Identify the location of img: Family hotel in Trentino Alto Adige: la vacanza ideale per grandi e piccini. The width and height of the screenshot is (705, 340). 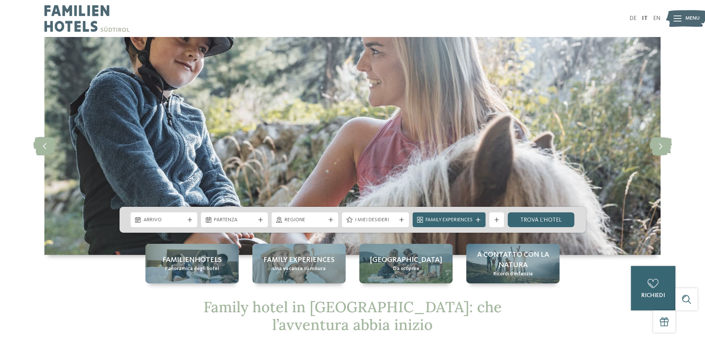
(352, 146).